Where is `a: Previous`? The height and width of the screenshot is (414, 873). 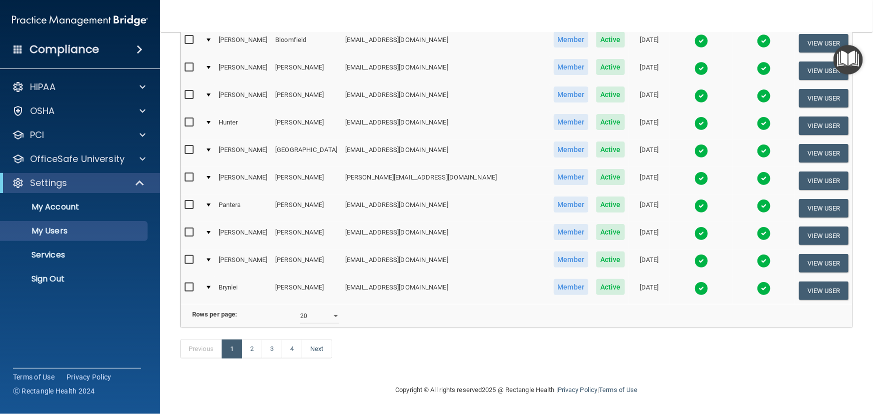 a: Previous is located at coordinates (201, 349).